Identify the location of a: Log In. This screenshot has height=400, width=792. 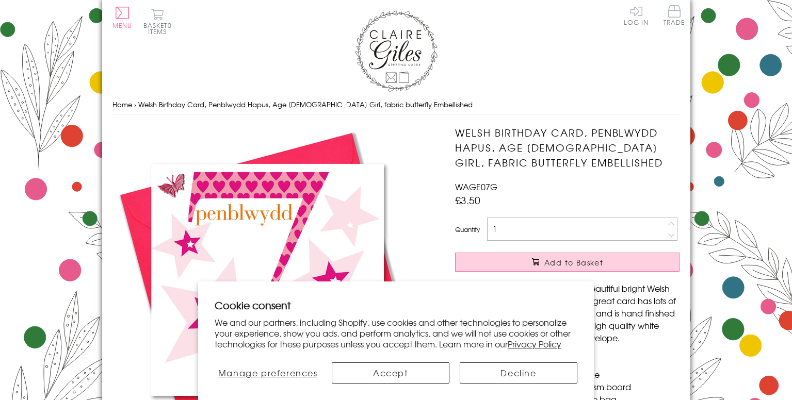
(636, 15).